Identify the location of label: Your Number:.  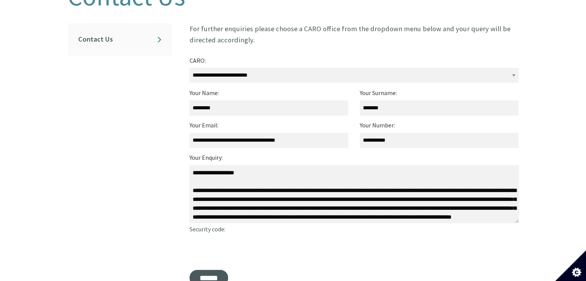
(377, 125).